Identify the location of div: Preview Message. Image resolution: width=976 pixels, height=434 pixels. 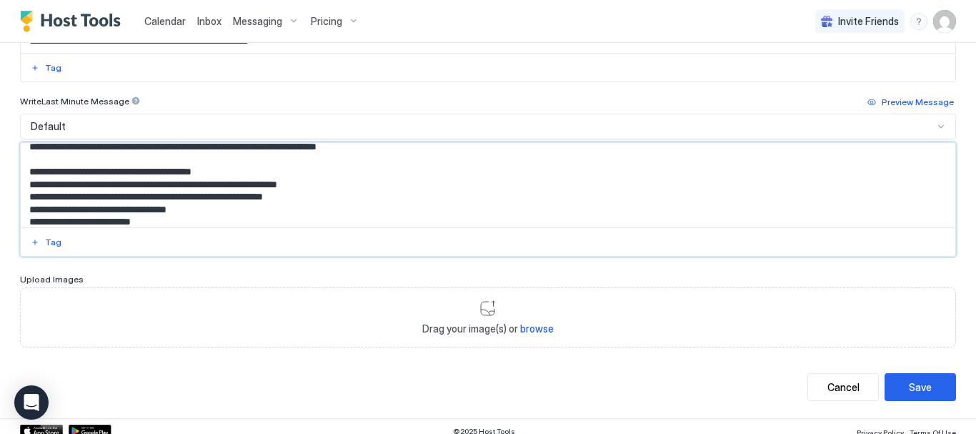
(917, 102).